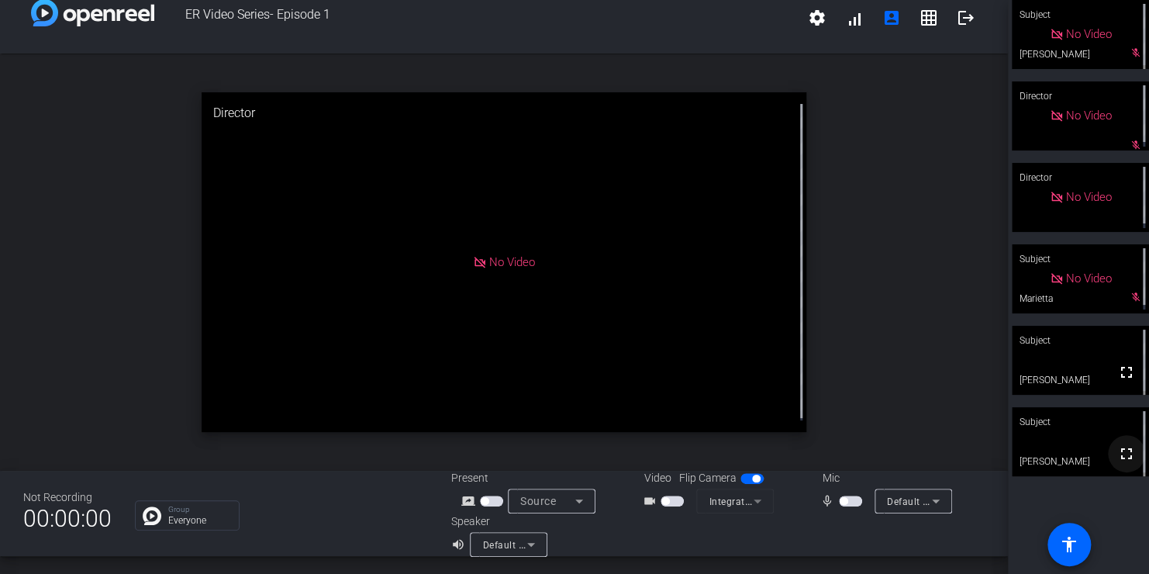 The image size is (1149, 574). I want to click on span: 00:00:00, so click(67, 518).